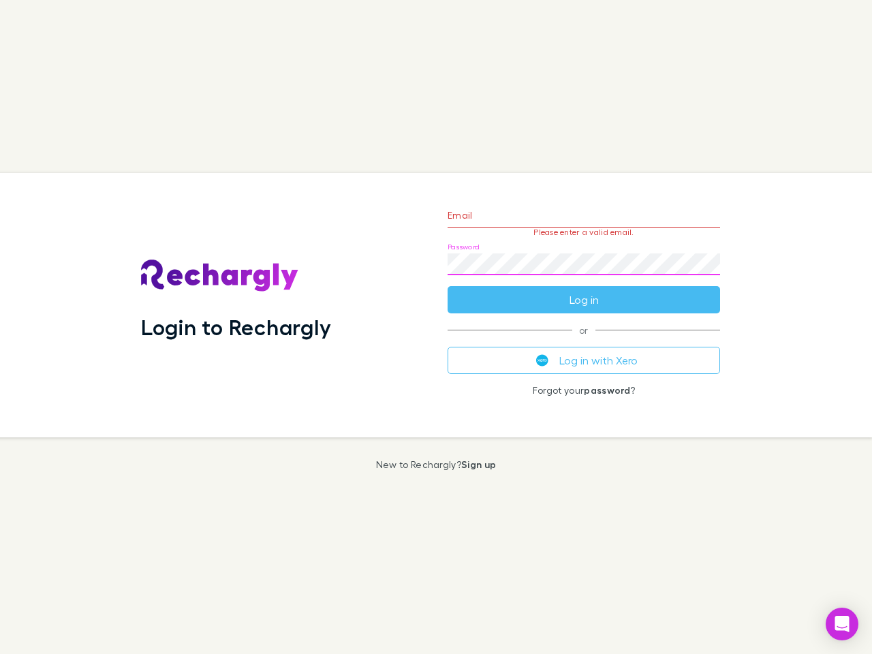 This screenshot has height=654, width=872. I want to click on button: Log in with Xero, so click(584, 360).